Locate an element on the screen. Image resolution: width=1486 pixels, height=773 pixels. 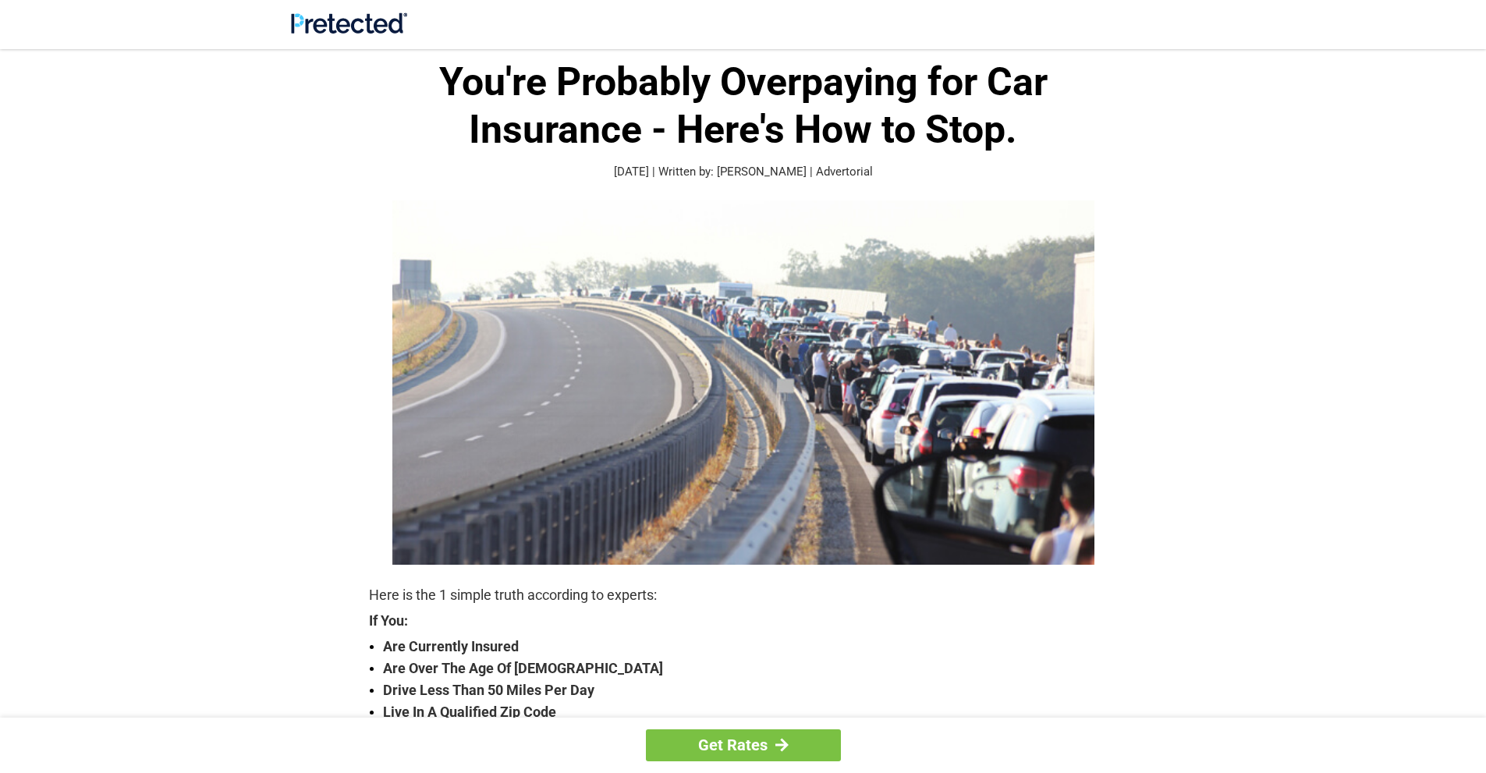
strong: Live In A Qualified Zip Code is located at coordinates (750, 712).